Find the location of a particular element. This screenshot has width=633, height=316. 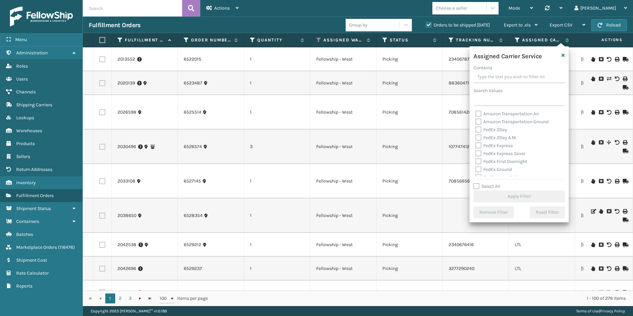

a: 2043477 is located at coordinates (126, 292).